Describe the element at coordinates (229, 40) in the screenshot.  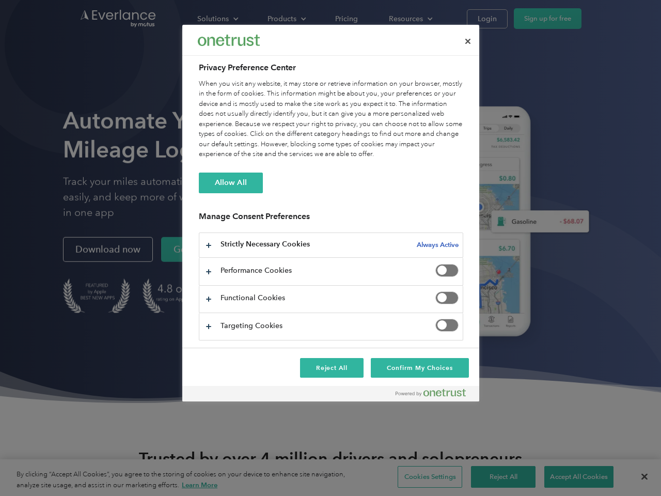
I see `div: Everlance` at that location.